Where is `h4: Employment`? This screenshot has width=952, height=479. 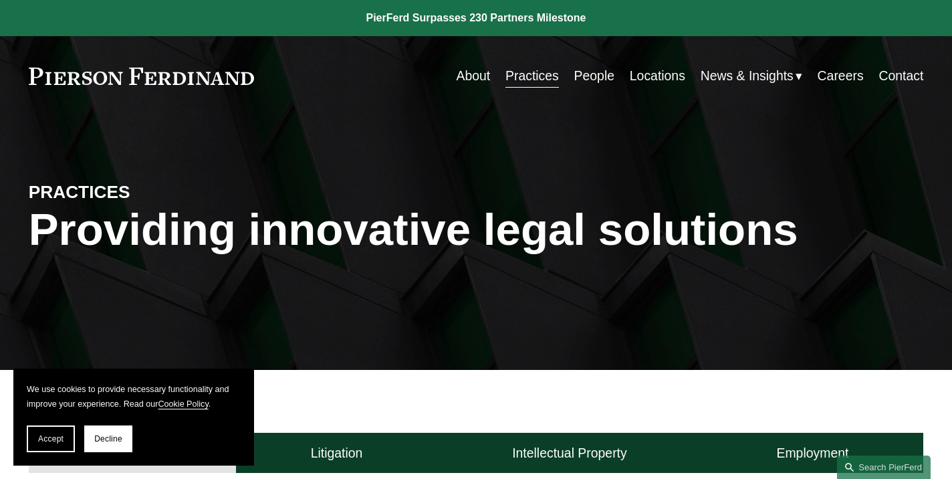 h4: Employment is located at coordinates (813, 453).